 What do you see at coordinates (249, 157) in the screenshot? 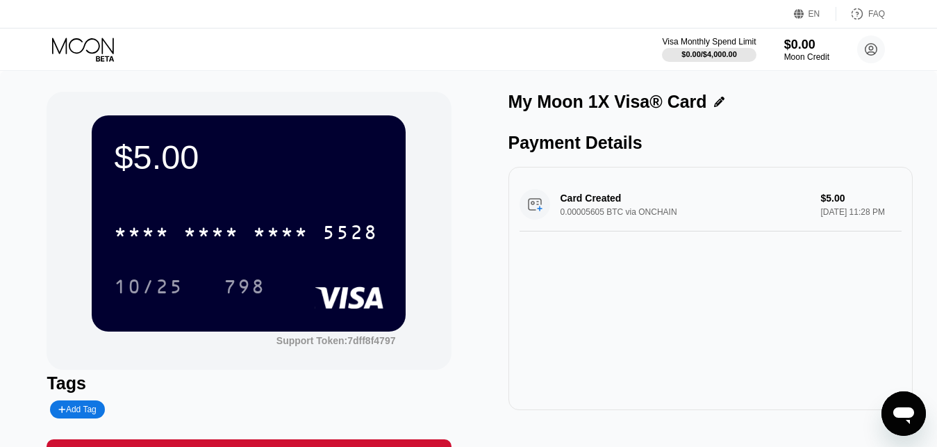
I see `div: $5.00` at bounding box center [249, 157].